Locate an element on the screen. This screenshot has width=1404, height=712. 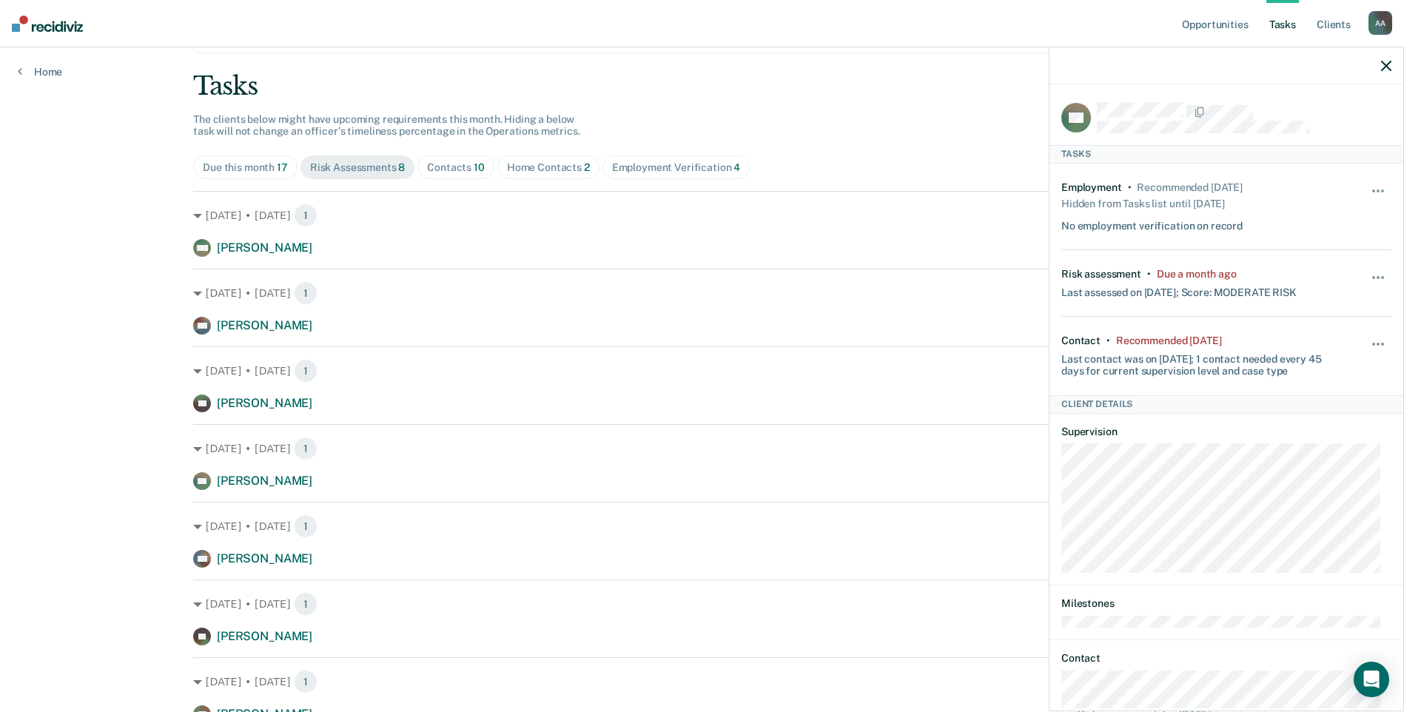
div: Risk Assessments is located at coordinates (357, 167).